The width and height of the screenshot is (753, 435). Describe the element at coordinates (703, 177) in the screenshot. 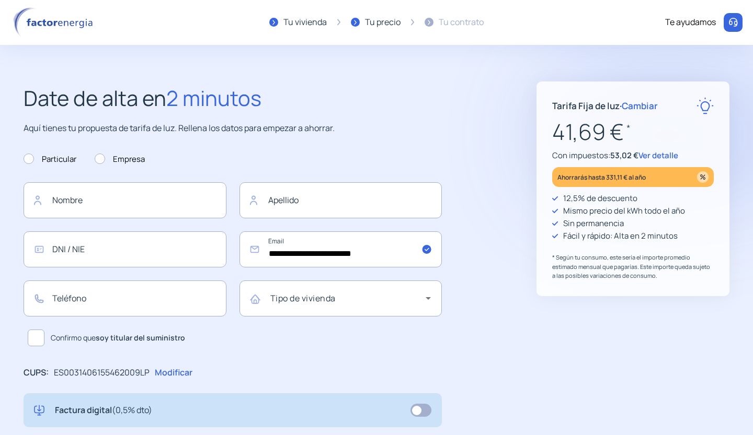

I see `img: percentage_icon.svg` at that location.